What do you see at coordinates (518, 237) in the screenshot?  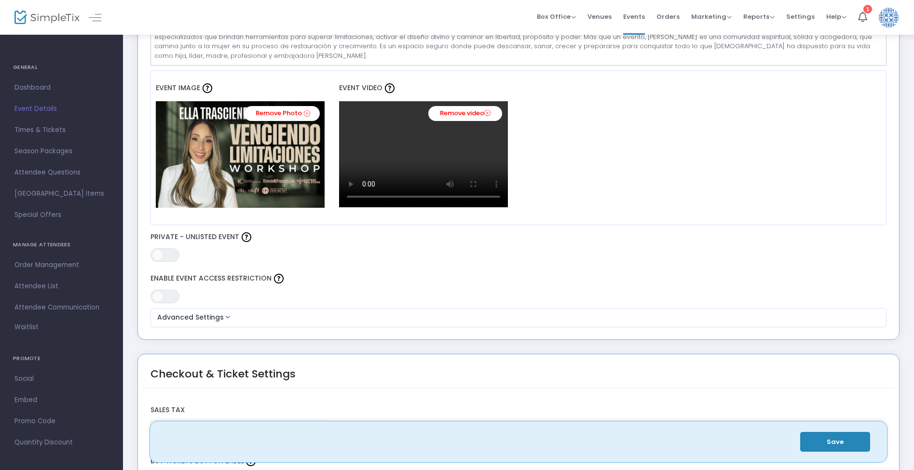 I see `label: Private - Unlisted Event` at bounding box center [518, 237].